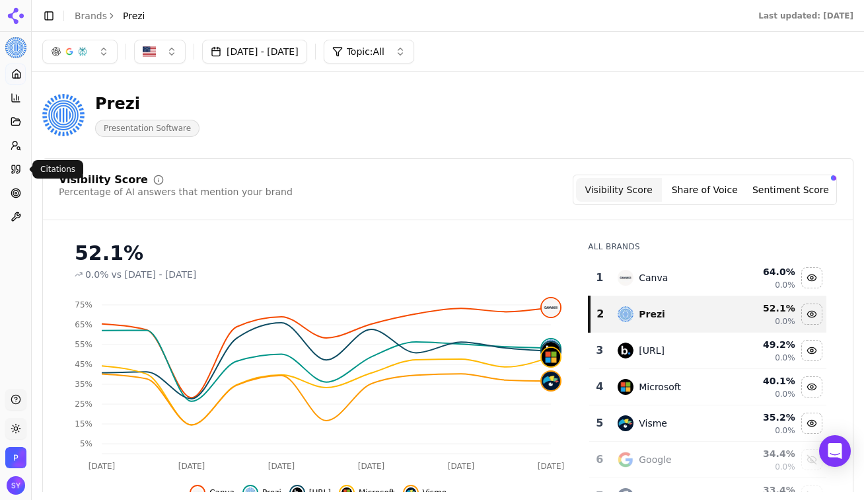 Image resolution: width=864 pixels, height=500 pixels. Describe the element at coordinates (765, 272) in the screenshot. I see `div: 64.0 %` at that location.